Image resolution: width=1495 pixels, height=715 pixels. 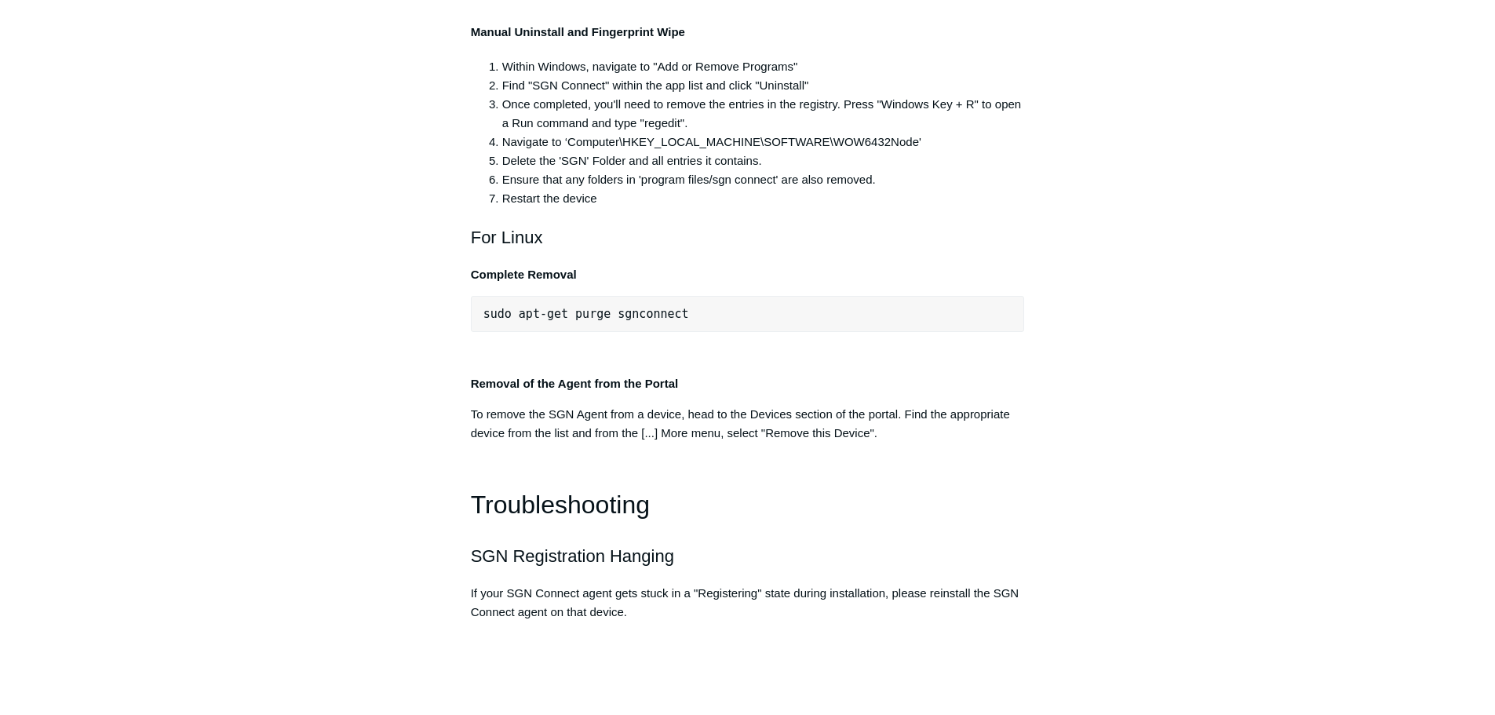 I want to click on pre: sudo apt-get purge sgnconnect, so click(x=748, y=314).